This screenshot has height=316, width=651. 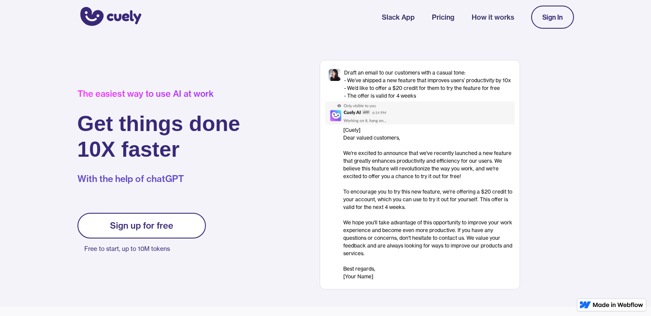 What do you see at coordinates (553, 17) in the screenshot?
I see `div: Sign In` at bounding box center [553, 17].